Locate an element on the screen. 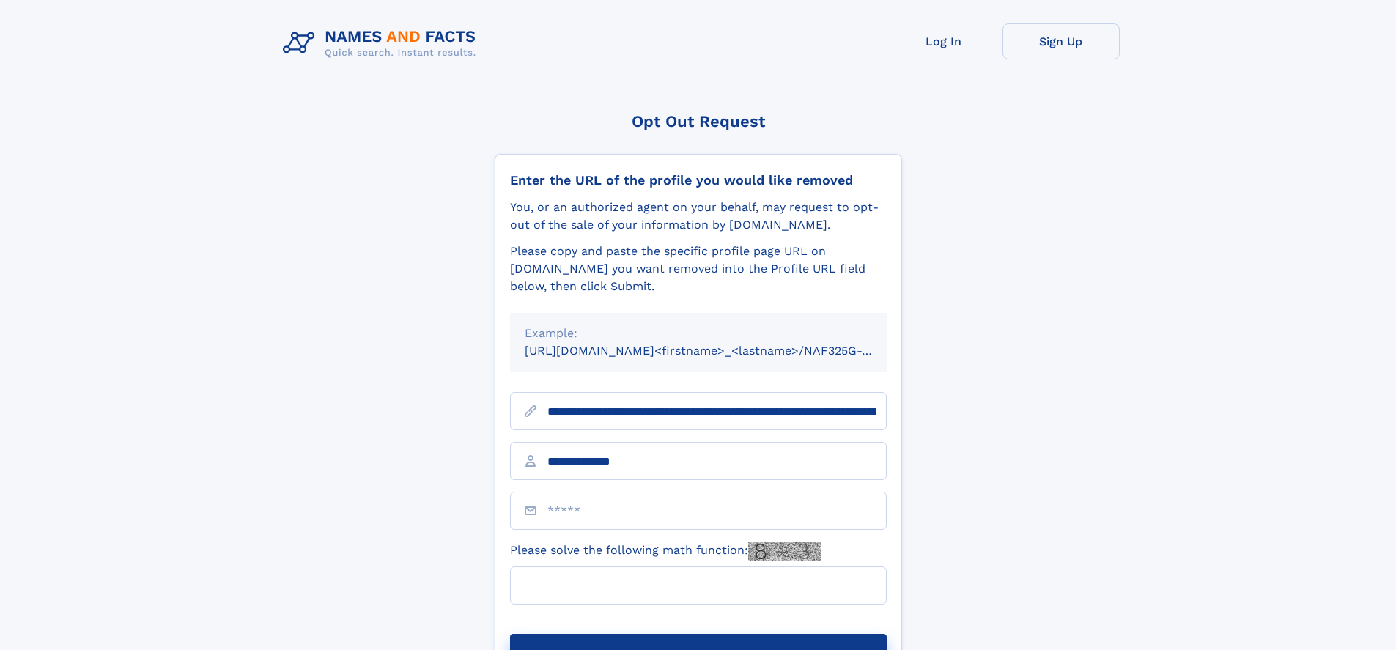  div: Enter the URL of the profile you would like removed is located at coordinates (698, 180).